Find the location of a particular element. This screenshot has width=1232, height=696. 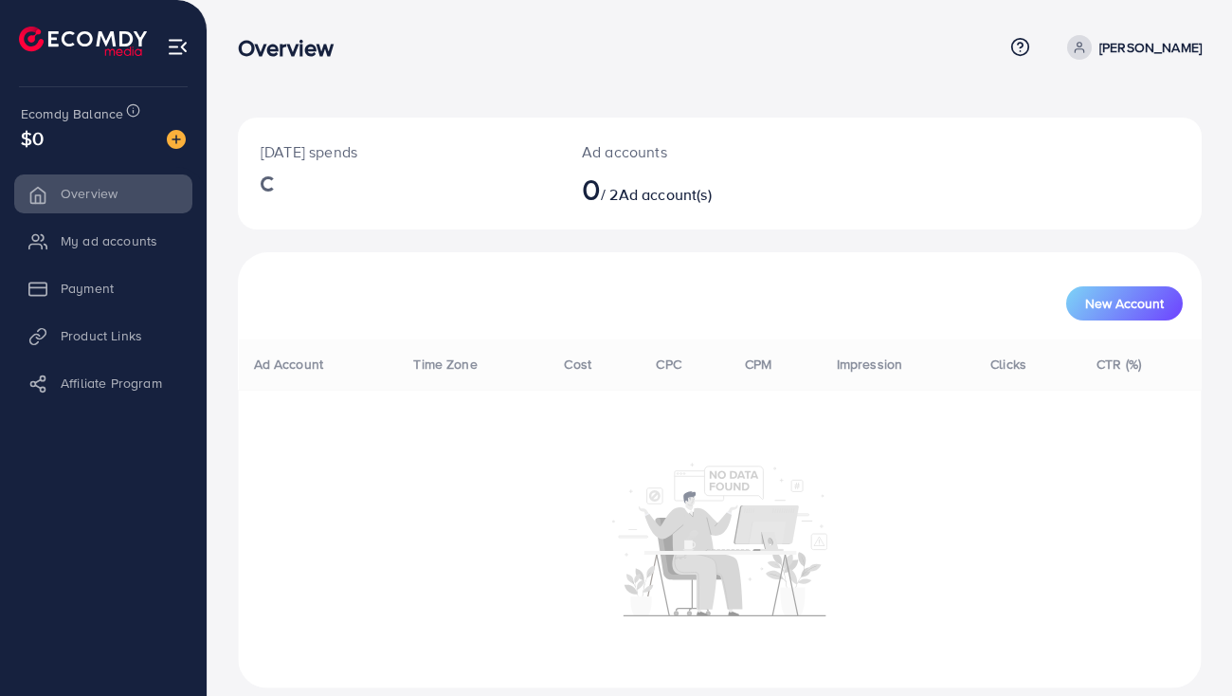

h3: Overview is located at coordinates (293, 47).